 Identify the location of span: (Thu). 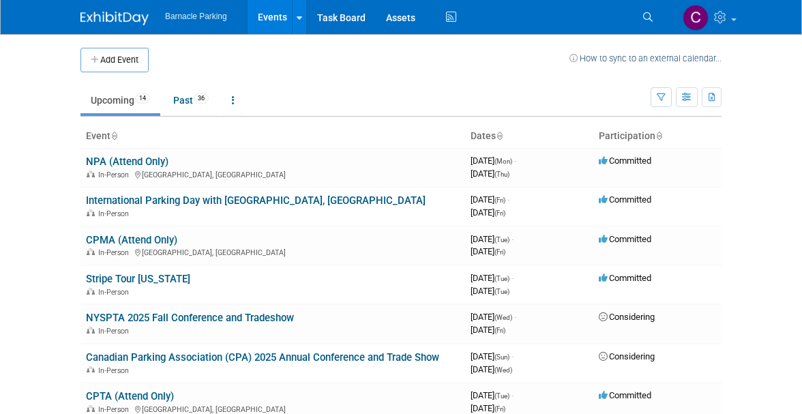
(502, 174).